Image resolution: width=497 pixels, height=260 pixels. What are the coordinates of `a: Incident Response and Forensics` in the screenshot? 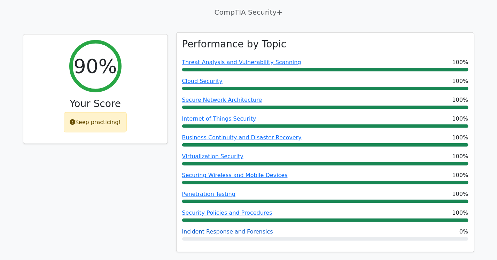 It's located at (227, 231).